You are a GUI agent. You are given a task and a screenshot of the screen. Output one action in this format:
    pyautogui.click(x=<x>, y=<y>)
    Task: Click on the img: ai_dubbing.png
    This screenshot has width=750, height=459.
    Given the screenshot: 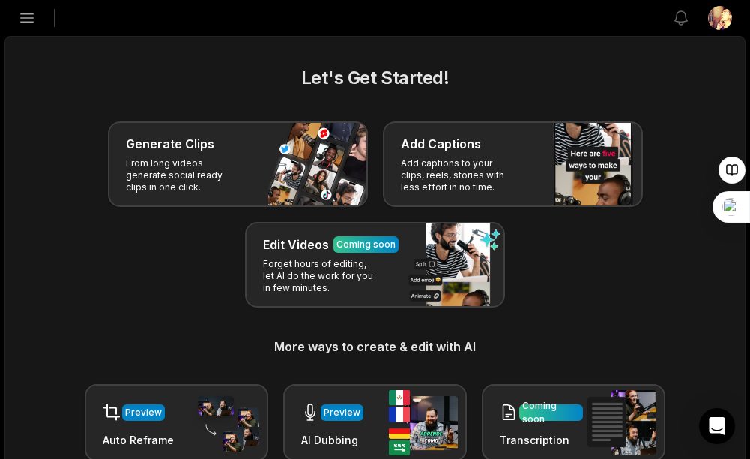 What is the action you would take?
    pyautogui.click(x=423, y=422)
    